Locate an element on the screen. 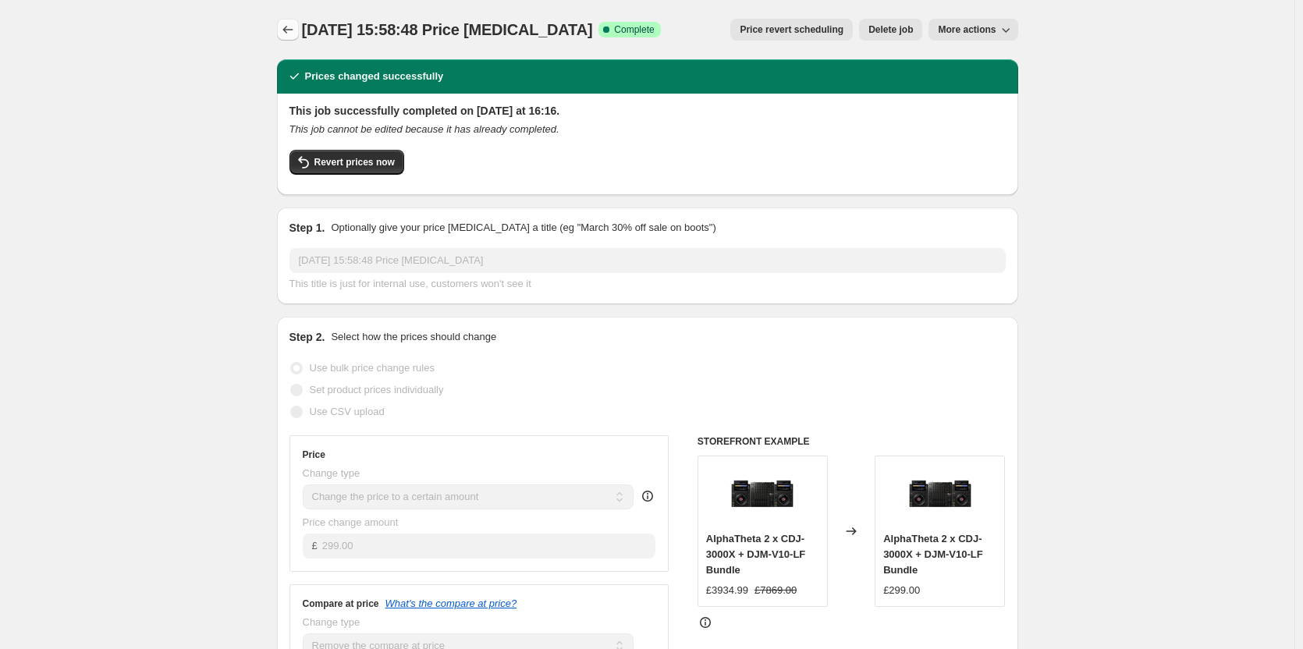 The image size is (1303, 649). span: More actions is located at coordinates (967, 30).